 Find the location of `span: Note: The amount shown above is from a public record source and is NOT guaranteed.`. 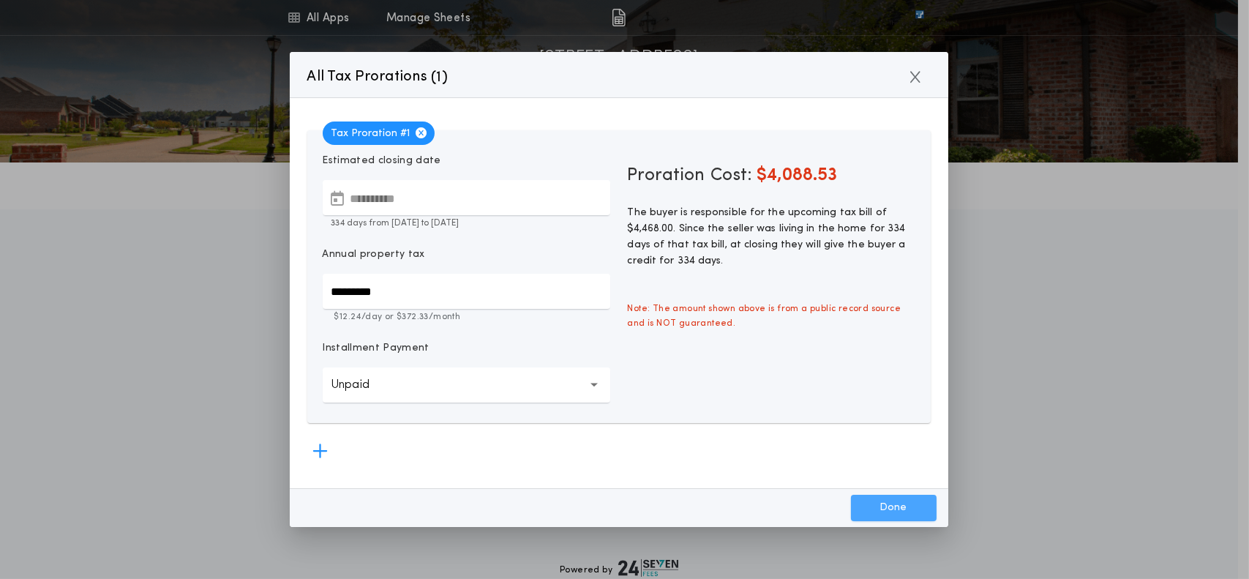

span: Note: The amount shown above is from a public record source and is NOT guaranteed. is located at coordinates (771, 316).